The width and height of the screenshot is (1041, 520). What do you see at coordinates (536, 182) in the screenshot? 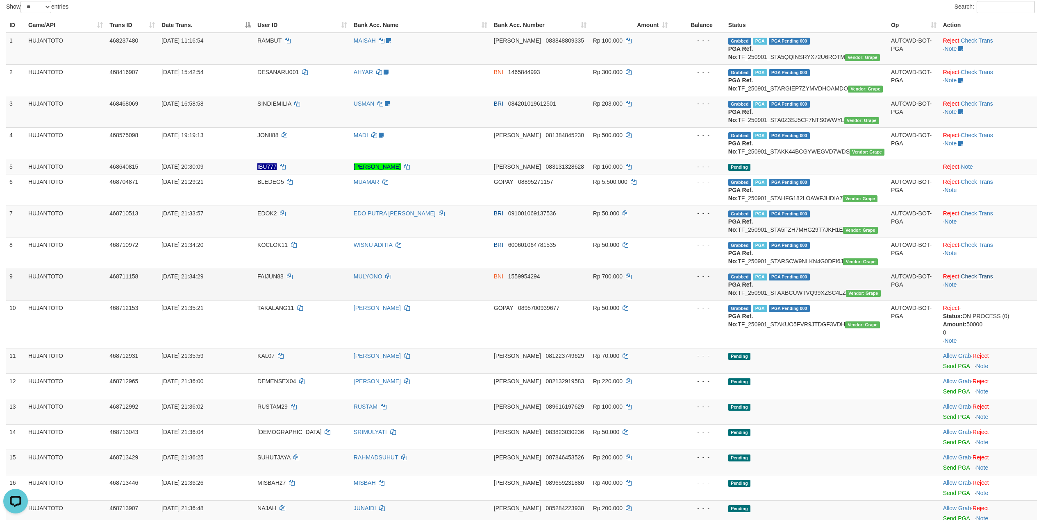
I see `span: Copy 08895271157 to clipboard` at bounding box center [536, 182].